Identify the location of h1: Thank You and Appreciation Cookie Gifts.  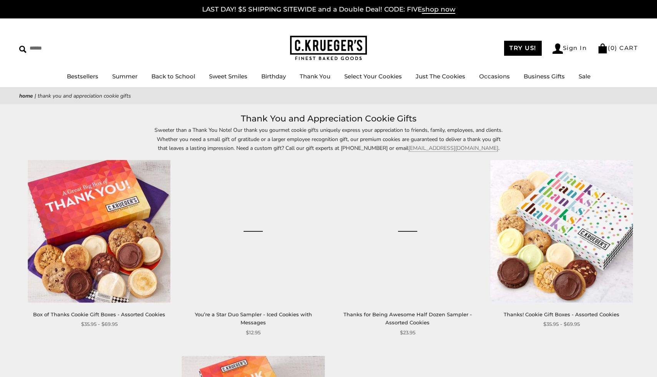
(329, 119).